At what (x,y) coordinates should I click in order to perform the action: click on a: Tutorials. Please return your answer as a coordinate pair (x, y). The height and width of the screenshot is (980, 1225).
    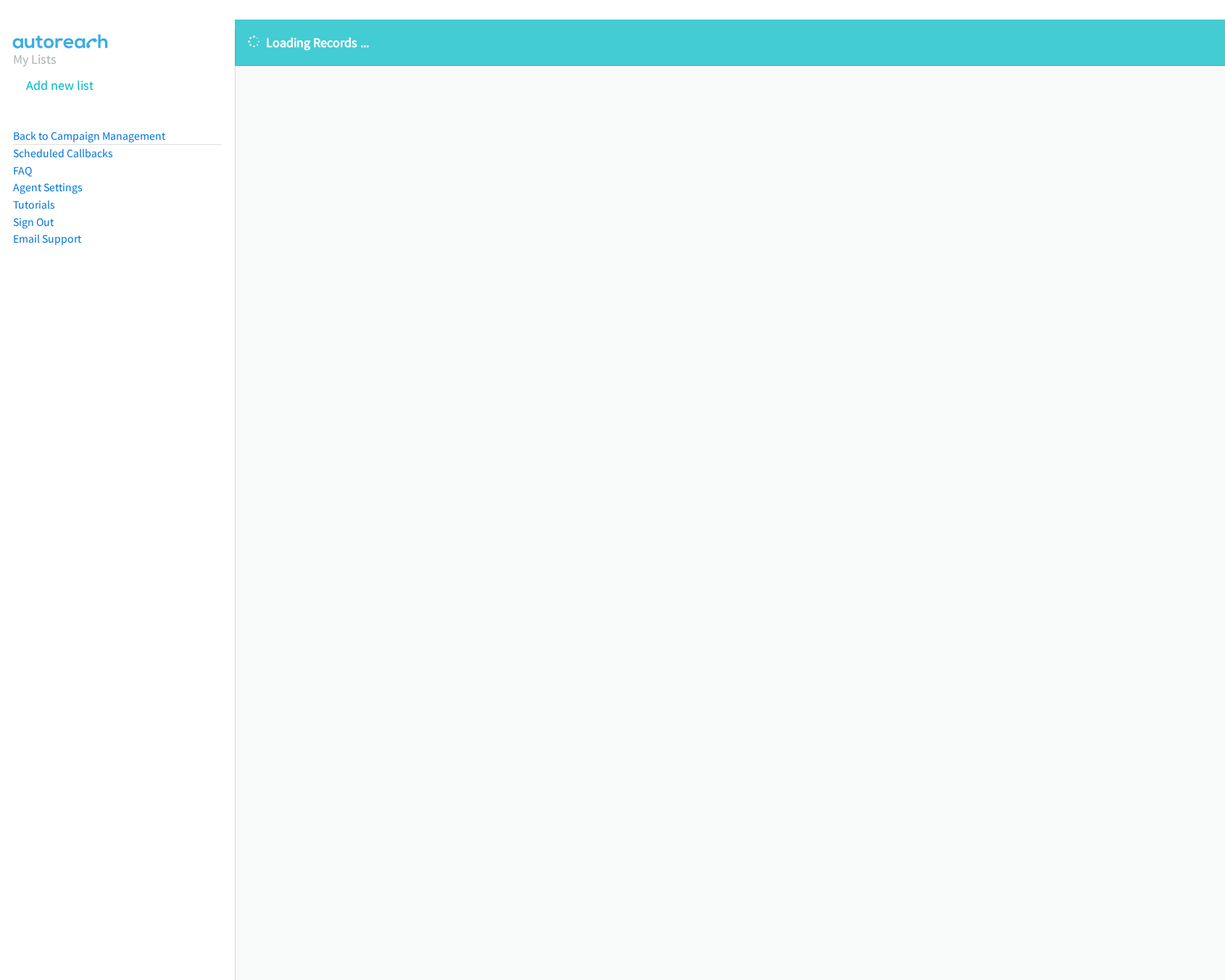
    Looking at the image, I should click on (34, 204).